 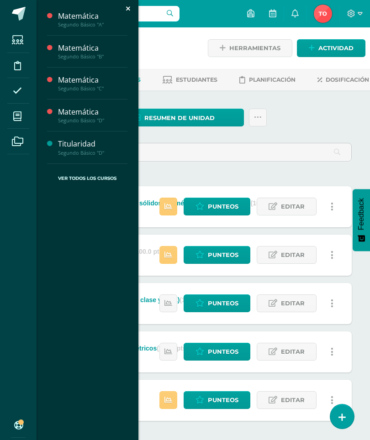 I want to click on div: Segundo Básico "C", so click(x=93, y=89).